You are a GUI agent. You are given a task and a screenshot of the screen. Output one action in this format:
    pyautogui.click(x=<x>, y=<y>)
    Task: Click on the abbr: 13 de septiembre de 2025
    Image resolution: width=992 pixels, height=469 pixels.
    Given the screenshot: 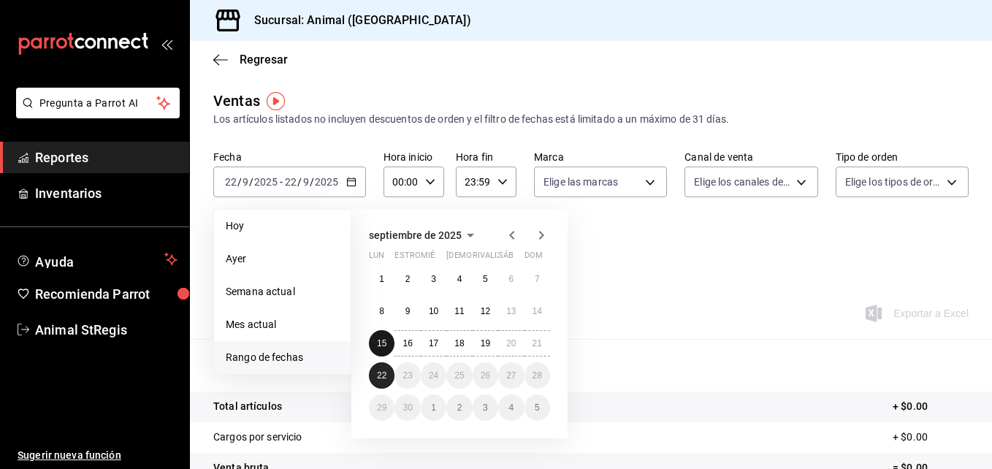 What is the action you would take?
    pyautogui.click(x=511, y=311)
    